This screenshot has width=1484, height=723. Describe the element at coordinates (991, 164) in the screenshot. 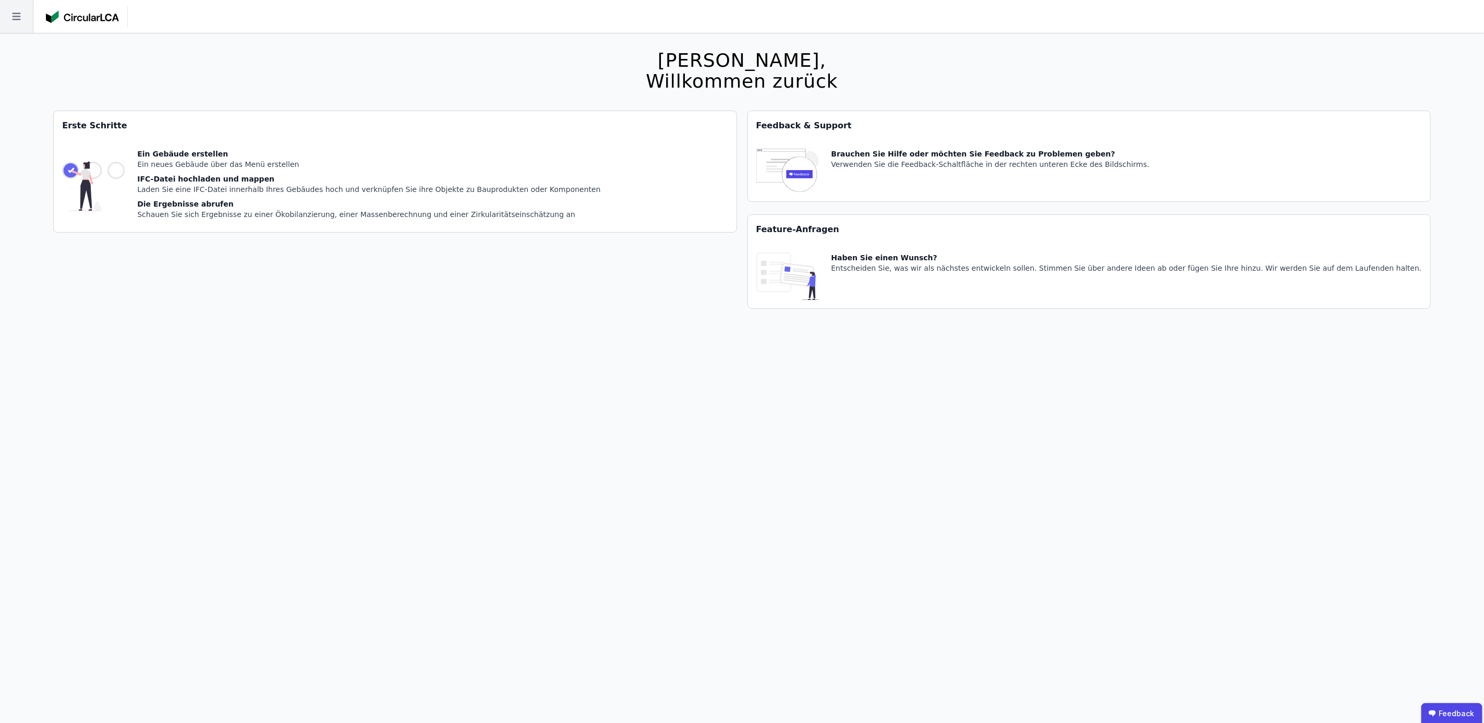

I see `div: Verwenden Sie die Feedback-Schaltfläche in der rechten unteren Ecke des Bildschirms.` at that location.